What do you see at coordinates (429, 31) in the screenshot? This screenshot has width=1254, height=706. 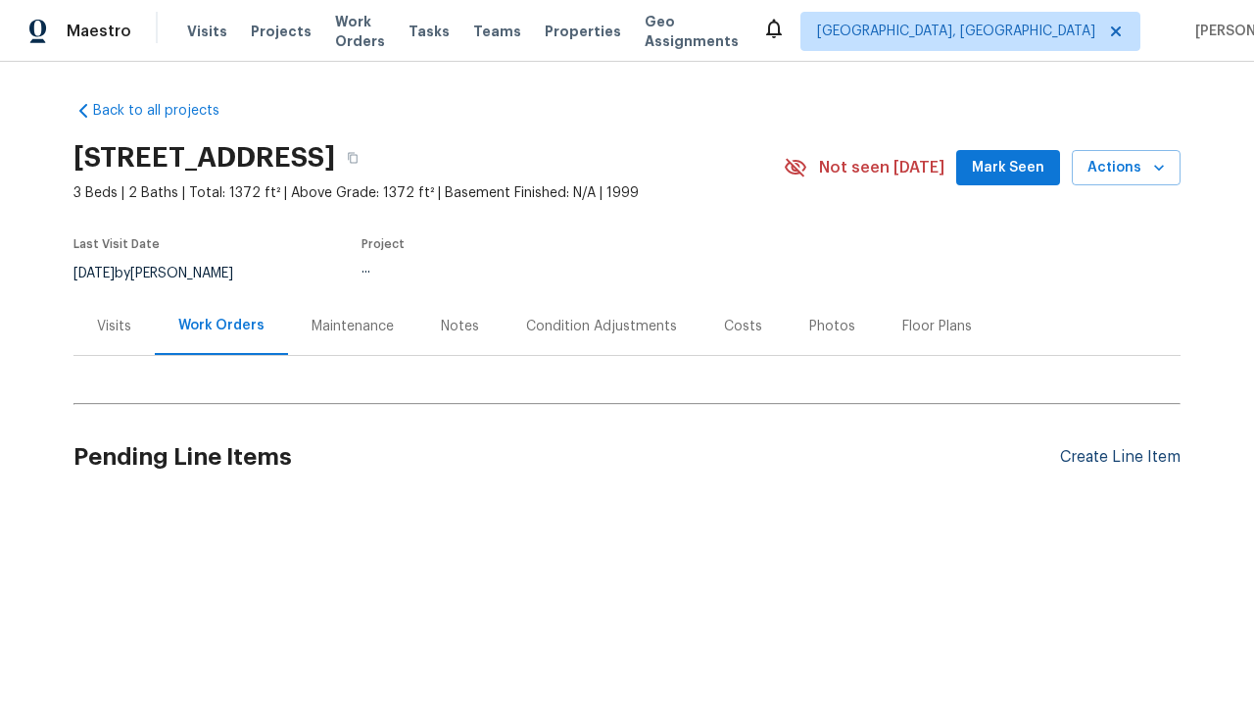 I see `span: Tasks` at bounding box center [429, 31].